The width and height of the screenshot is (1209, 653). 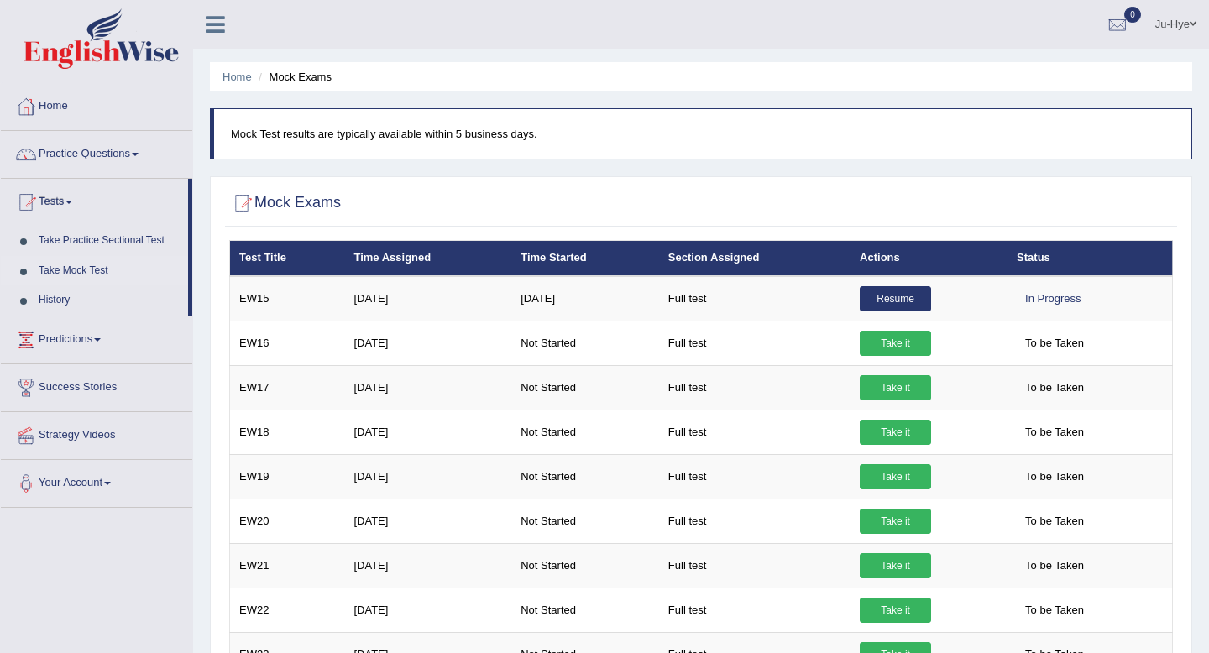 I want to click on h2: Mock Exams, so click(x=285, y=203).